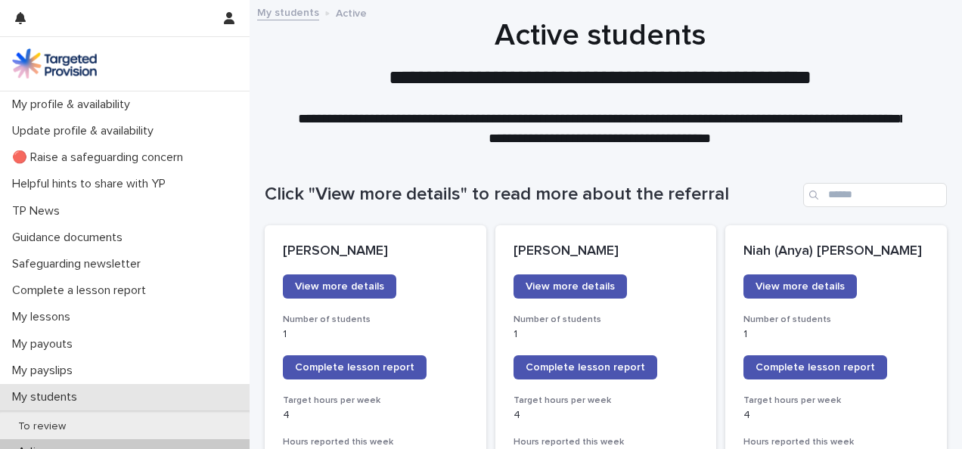 The height and width of the screenshot is (449, 962). I want to click on p: Safeguarding newsletter, so click(79, 264).